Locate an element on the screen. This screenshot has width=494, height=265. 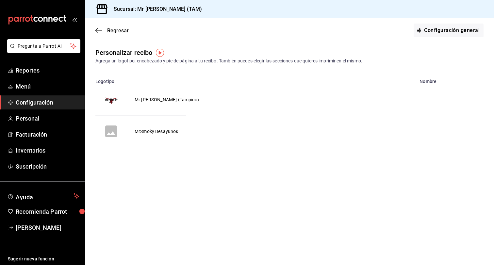
span: Facturación is located at coordinates (47, 134).